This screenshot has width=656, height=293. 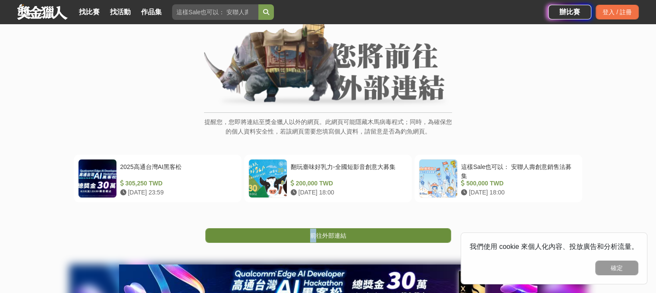 What do you see at coordinates (328, 235) in the screenshot?
I see `span: 前往外部連結` at bounding box center [328, 235].